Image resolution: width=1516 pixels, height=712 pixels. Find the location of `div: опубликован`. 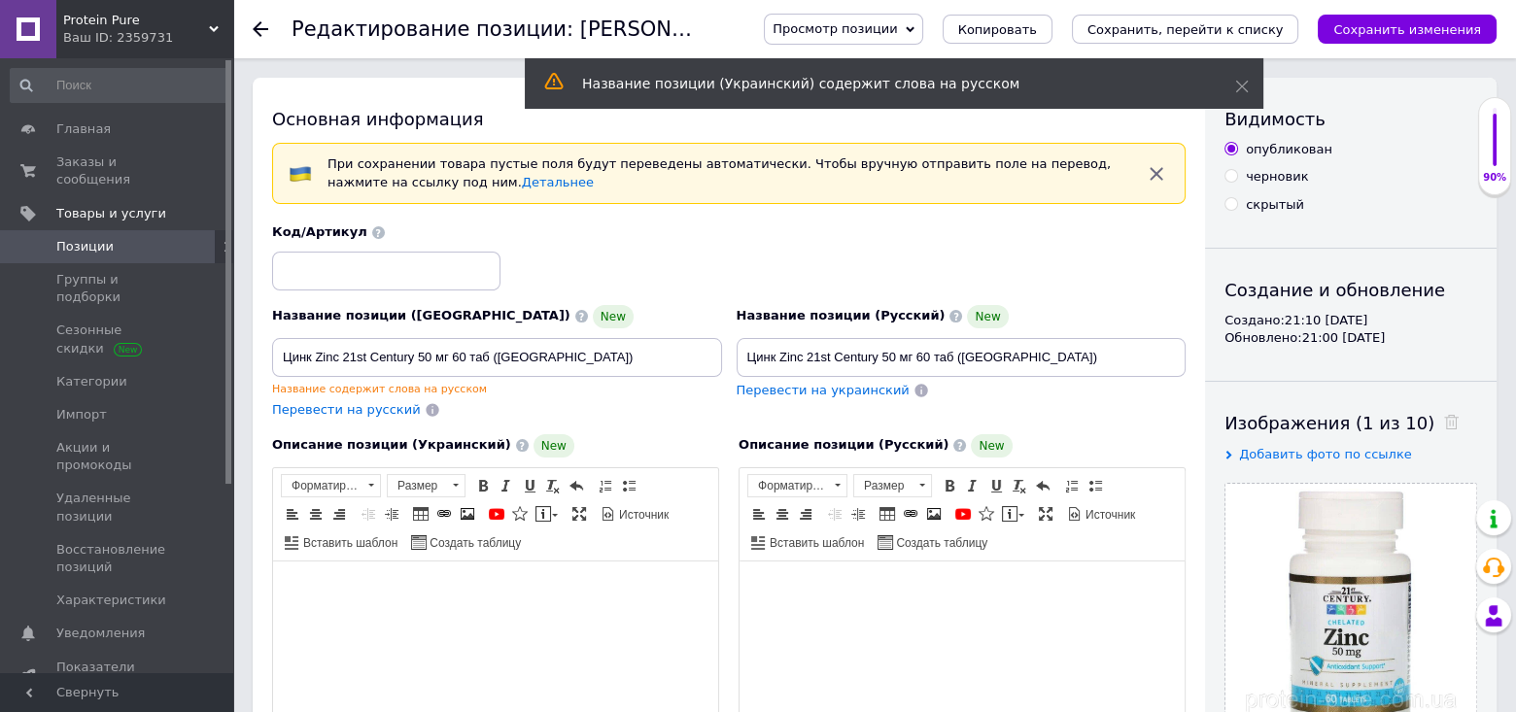

div: опубликован is located at coordinates (1288, 150).